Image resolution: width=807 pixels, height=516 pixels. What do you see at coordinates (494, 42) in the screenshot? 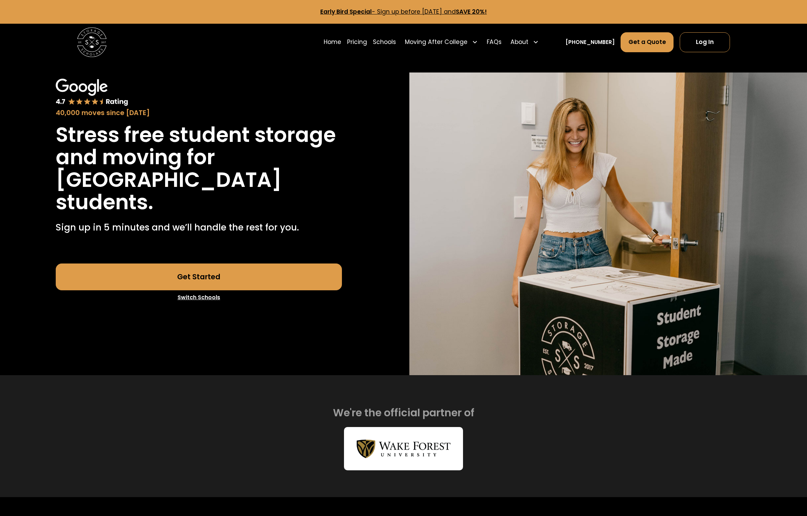
I see `a: FAQs` at bounding box center [494, 42].